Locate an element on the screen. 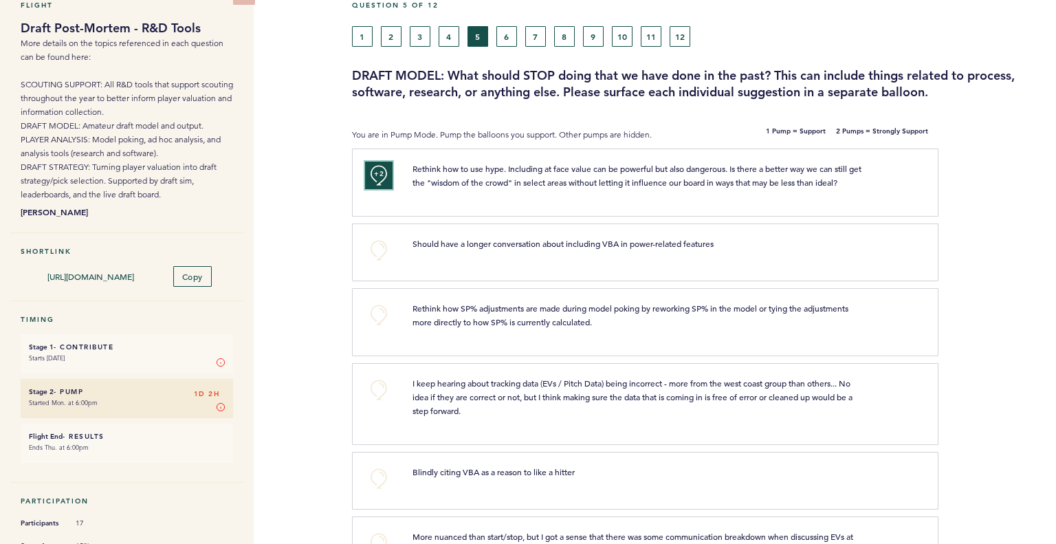 Image resolution: width=1056 pixels, height=544 pixels. small: Stage 2 is located at coordinates (41, 391).